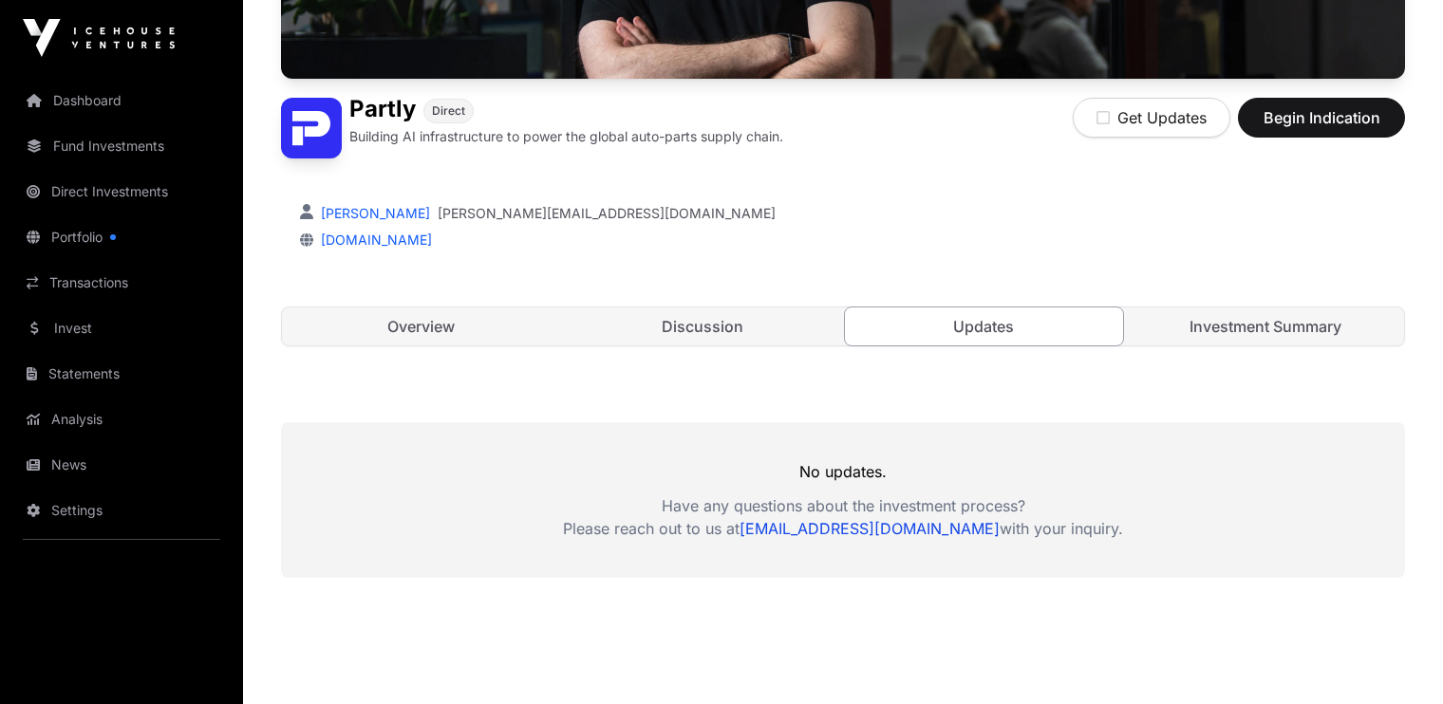 Image resolution: width=1443 pixels, height=704 pixels. What do you see at coordinates (122, 283) in the screenshot?
I see `a: Transactions` at bounding box center [122, 283].